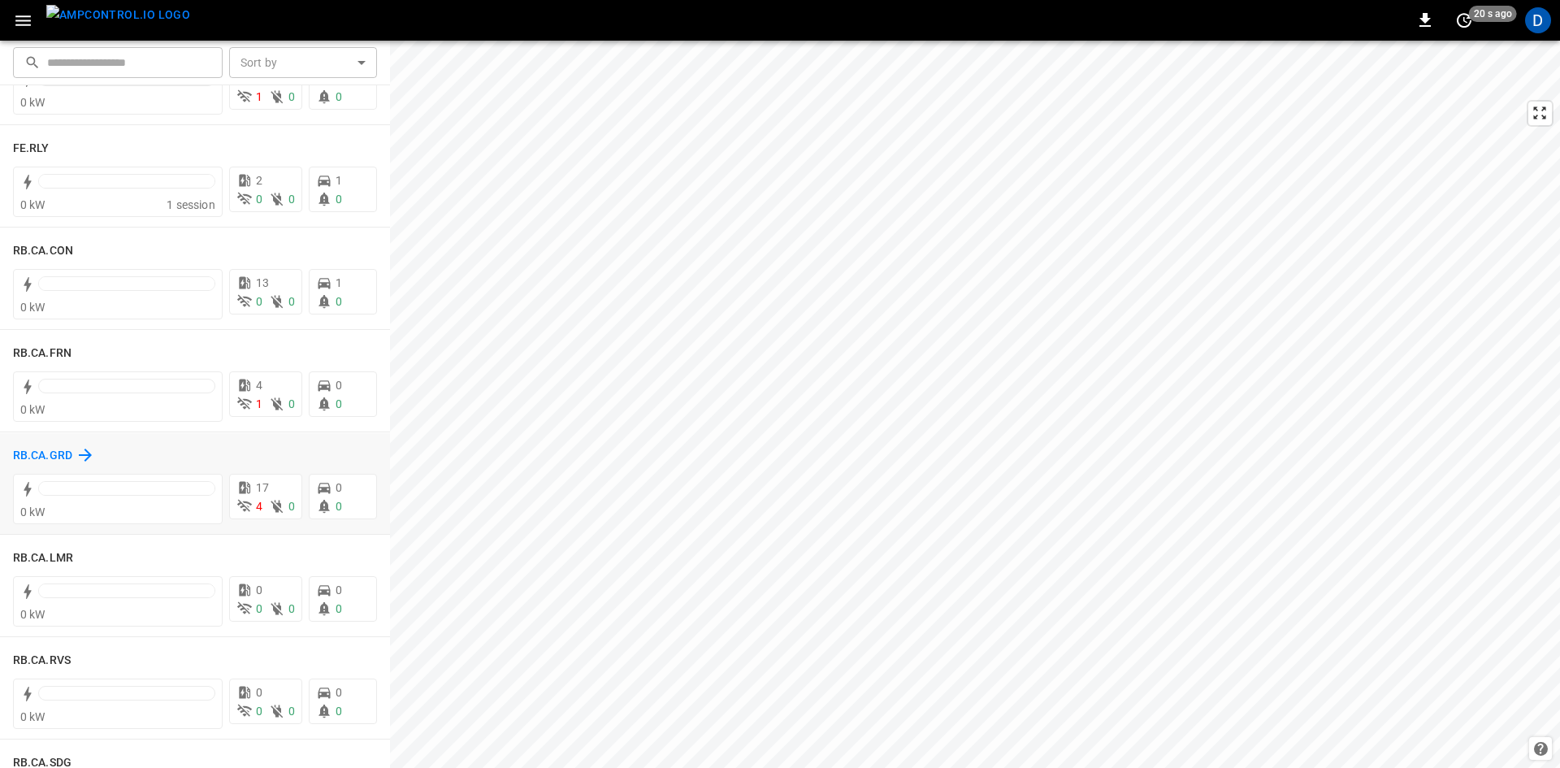  I want to click on img: ampcontrol.io logo, so click(118, 15).